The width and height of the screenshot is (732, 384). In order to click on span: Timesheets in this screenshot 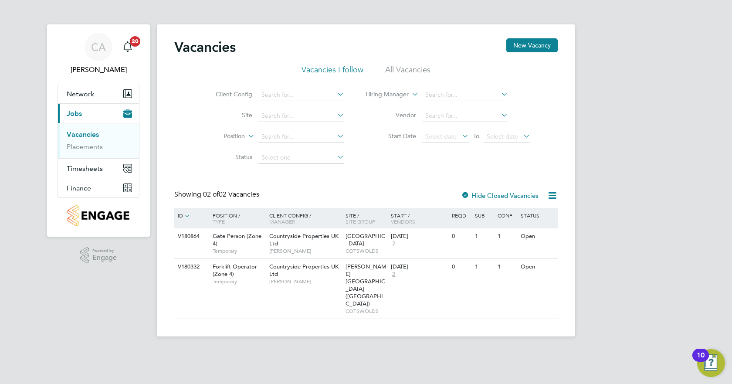, I will do `click(85, 168)`.